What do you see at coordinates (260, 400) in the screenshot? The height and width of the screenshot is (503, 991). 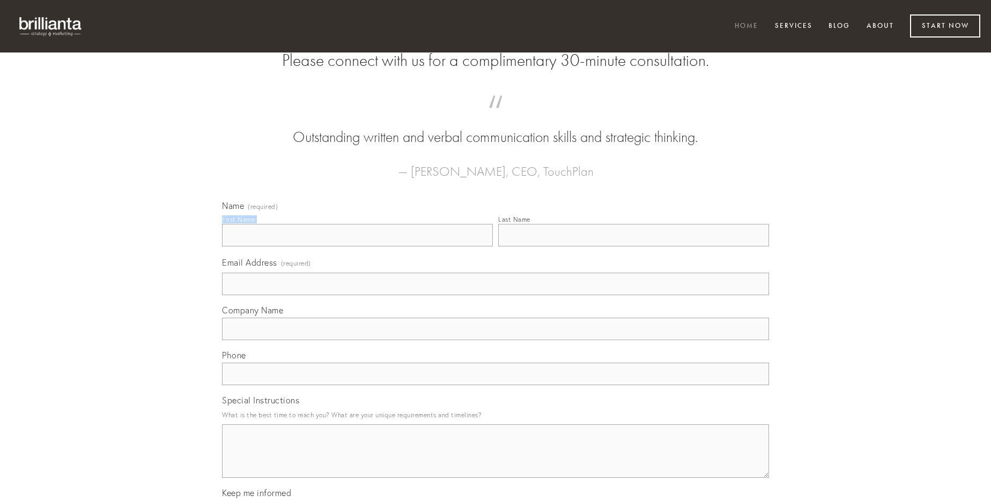 I see `span: Special Instructions` at bounding box center [260, 400].